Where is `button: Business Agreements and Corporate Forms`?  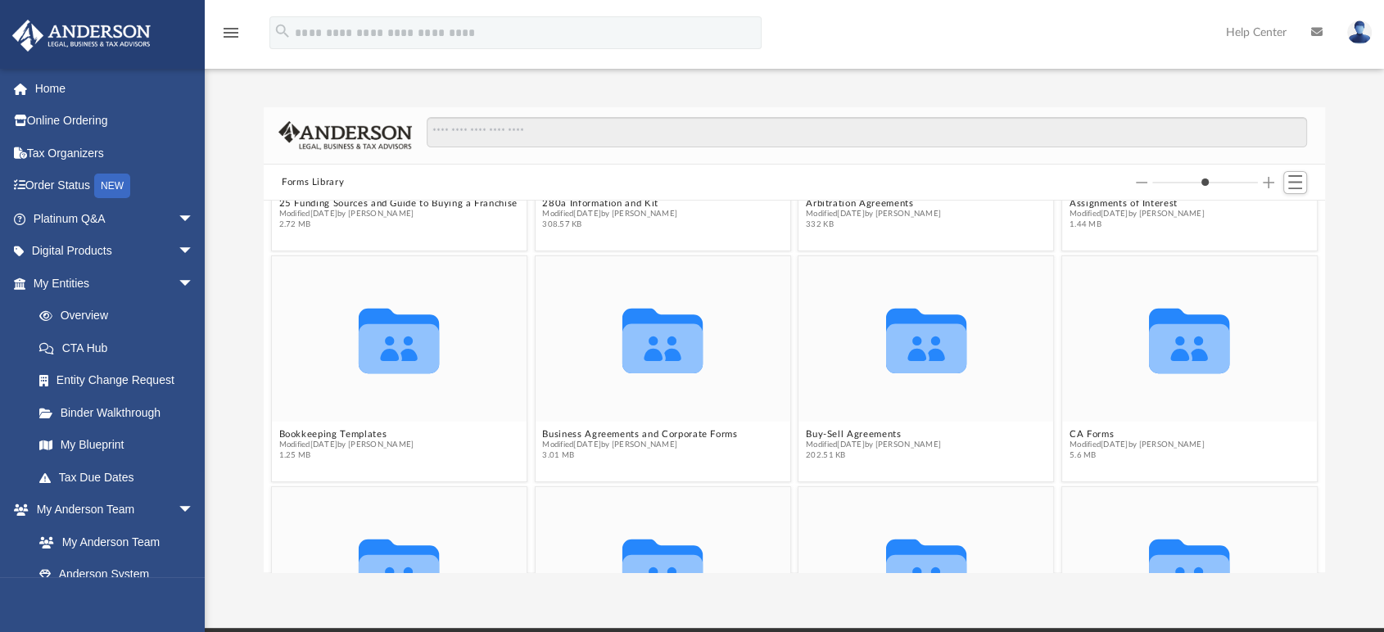
button: Business Agreements and Corporate Forms is located at coordinates (639, 434).